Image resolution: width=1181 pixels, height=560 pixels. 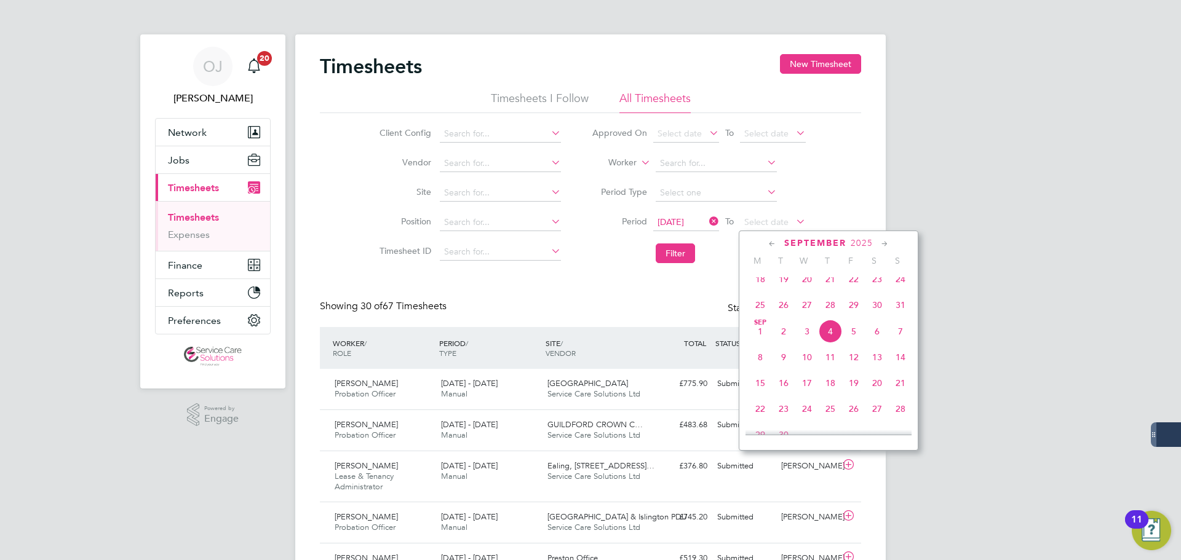 I want to click on span: Service Care Solutions Ltd, so click(x=594, y=435).